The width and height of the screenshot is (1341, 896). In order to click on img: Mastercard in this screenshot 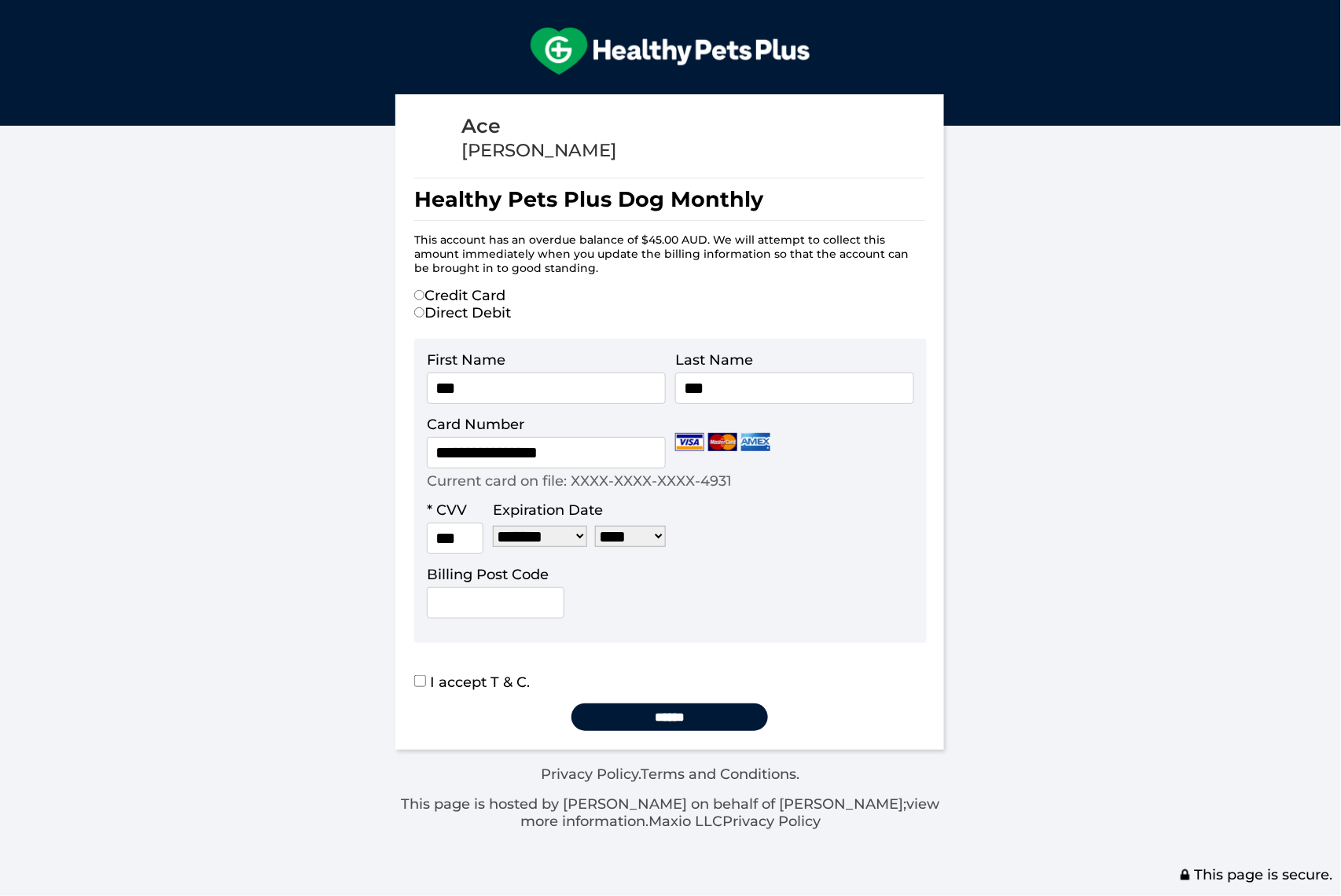, I will do `click(722, 442)`.